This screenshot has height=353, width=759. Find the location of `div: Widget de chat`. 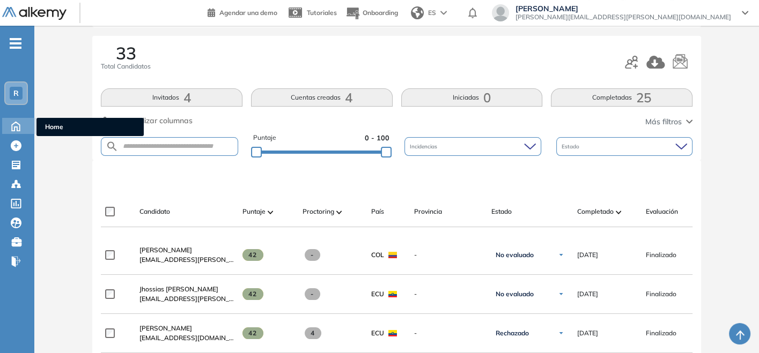

div: Widget de chat is located at coordinates (662, 291).